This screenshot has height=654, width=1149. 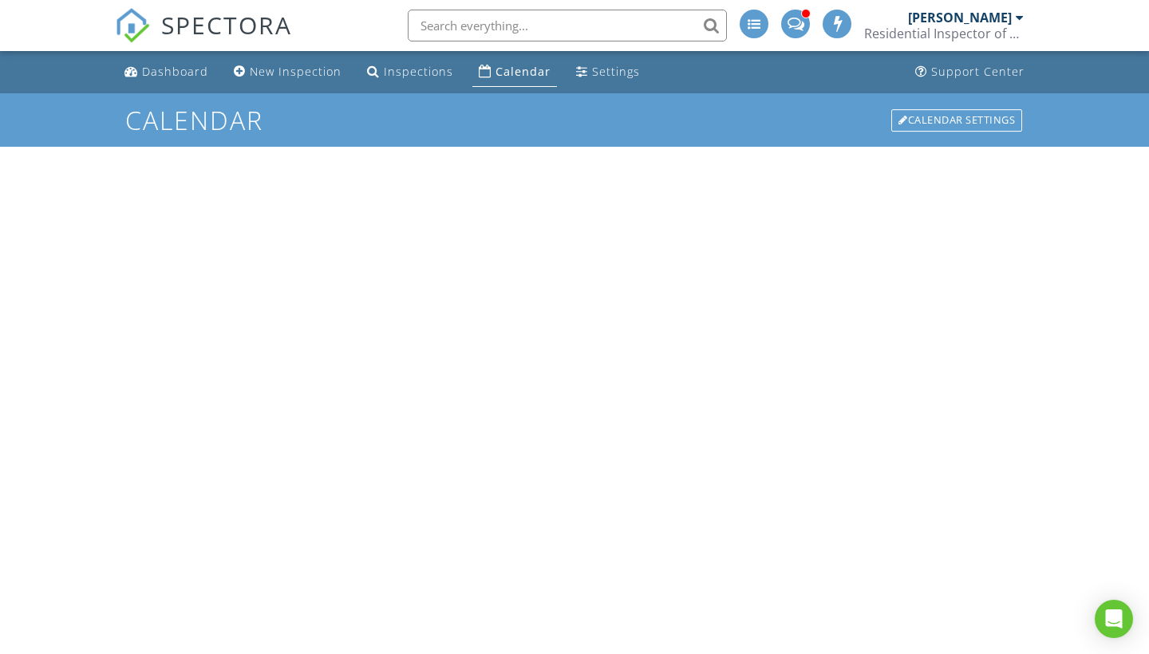 I want to click on div: Residential Inspector of America, so click(x=944, y=34).